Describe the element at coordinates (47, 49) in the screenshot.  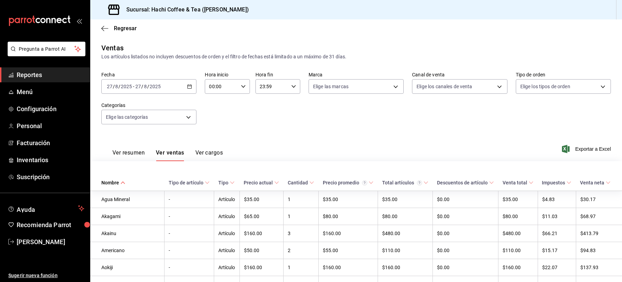
I see `span: Pregunta a Parrot AI` at that location.